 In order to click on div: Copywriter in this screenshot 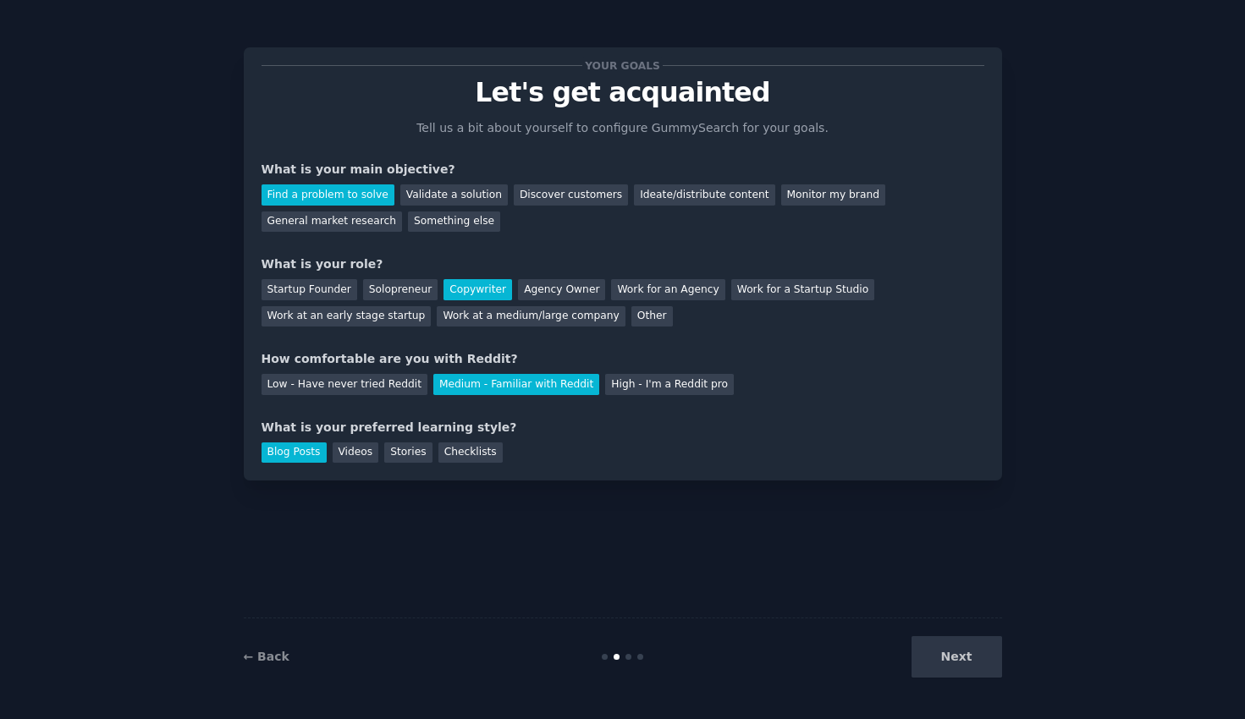, I will do `click(477, 289)`.